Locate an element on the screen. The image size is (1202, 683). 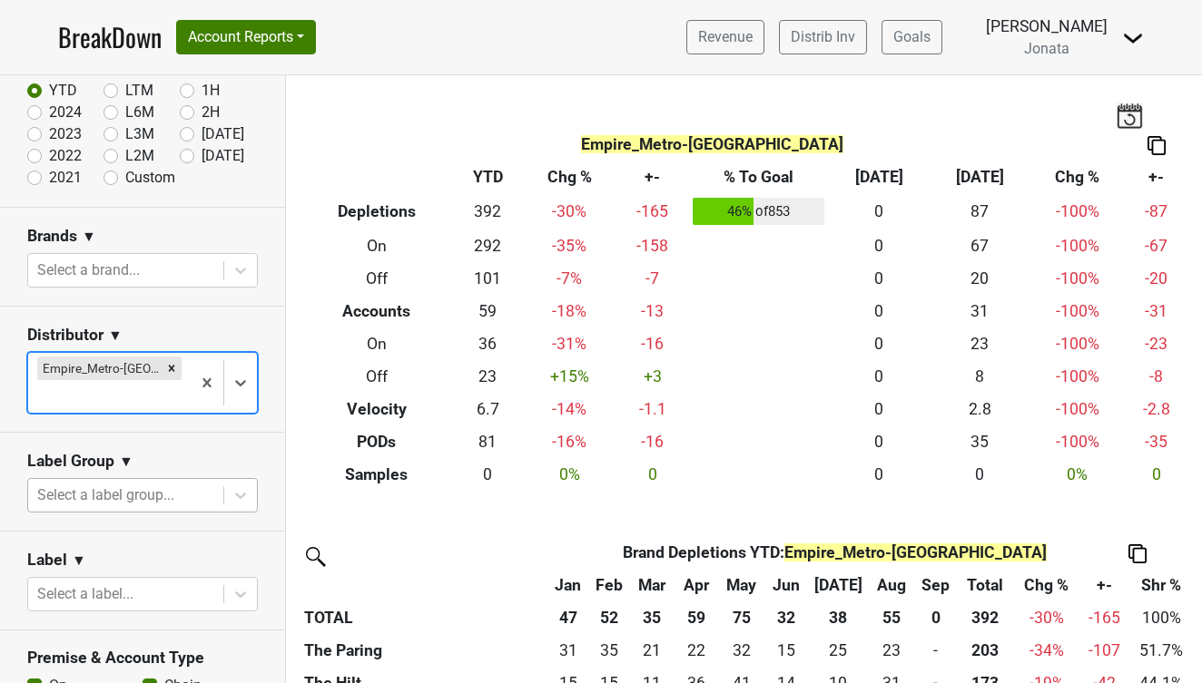
label: L3M is located at coordinates (140, 134).